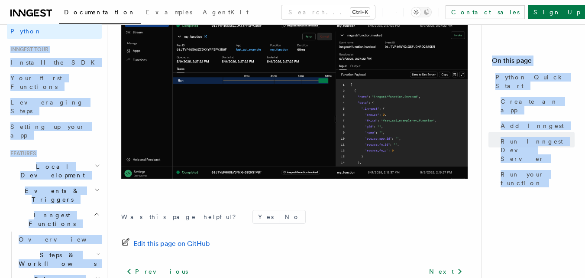  Describe the element at coordinates (266, 217) in the screenshot. I see `button: Yes` at that location.